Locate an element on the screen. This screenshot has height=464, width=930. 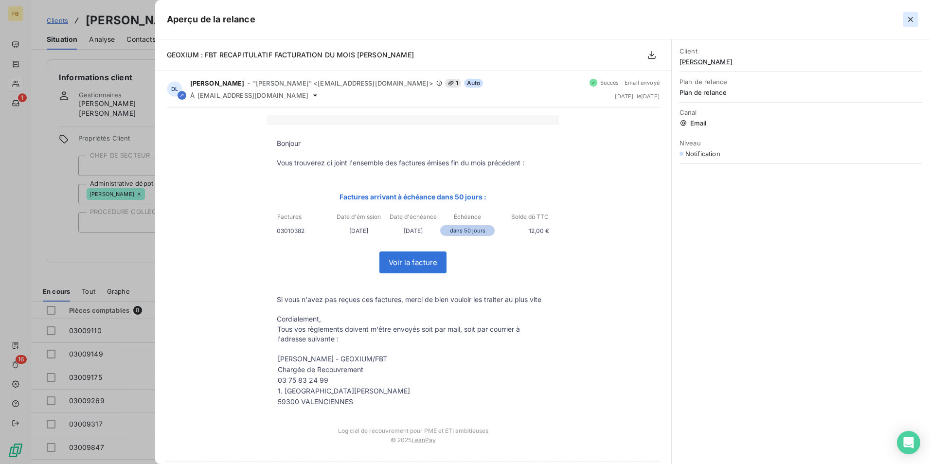
a: Voir la facture is located at coordinates (413, 262).